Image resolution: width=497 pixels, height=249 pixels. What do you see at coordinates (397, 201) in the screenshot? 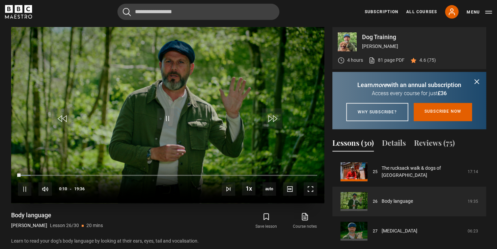
I see `a: Body language` at bounding box center [397, 201].